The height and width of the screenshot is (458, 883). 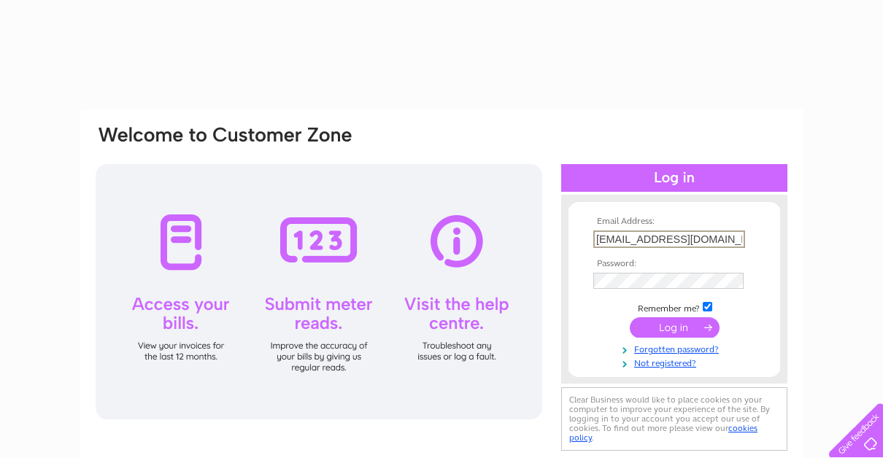 I want to click on td: Remember me?, so click(x=674, y=307).